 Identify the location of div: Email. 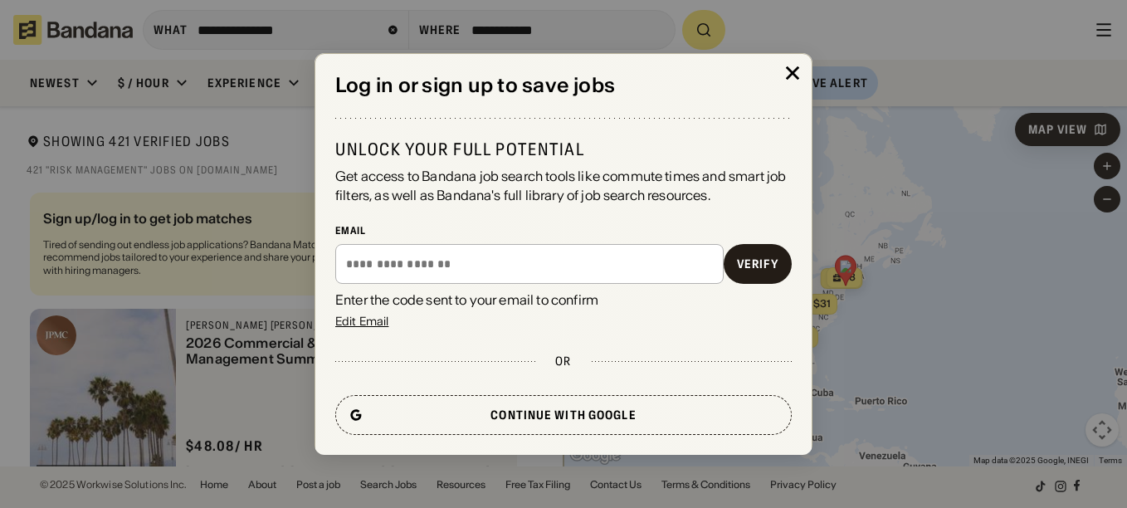
(563, 231).